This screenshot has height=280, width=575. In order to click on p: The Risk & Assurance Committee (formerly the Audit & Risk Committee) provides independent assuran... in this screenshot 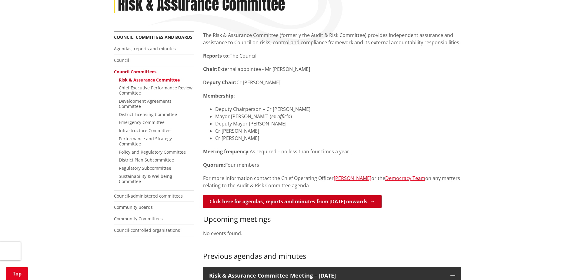, I will do `click(332, 39)`.